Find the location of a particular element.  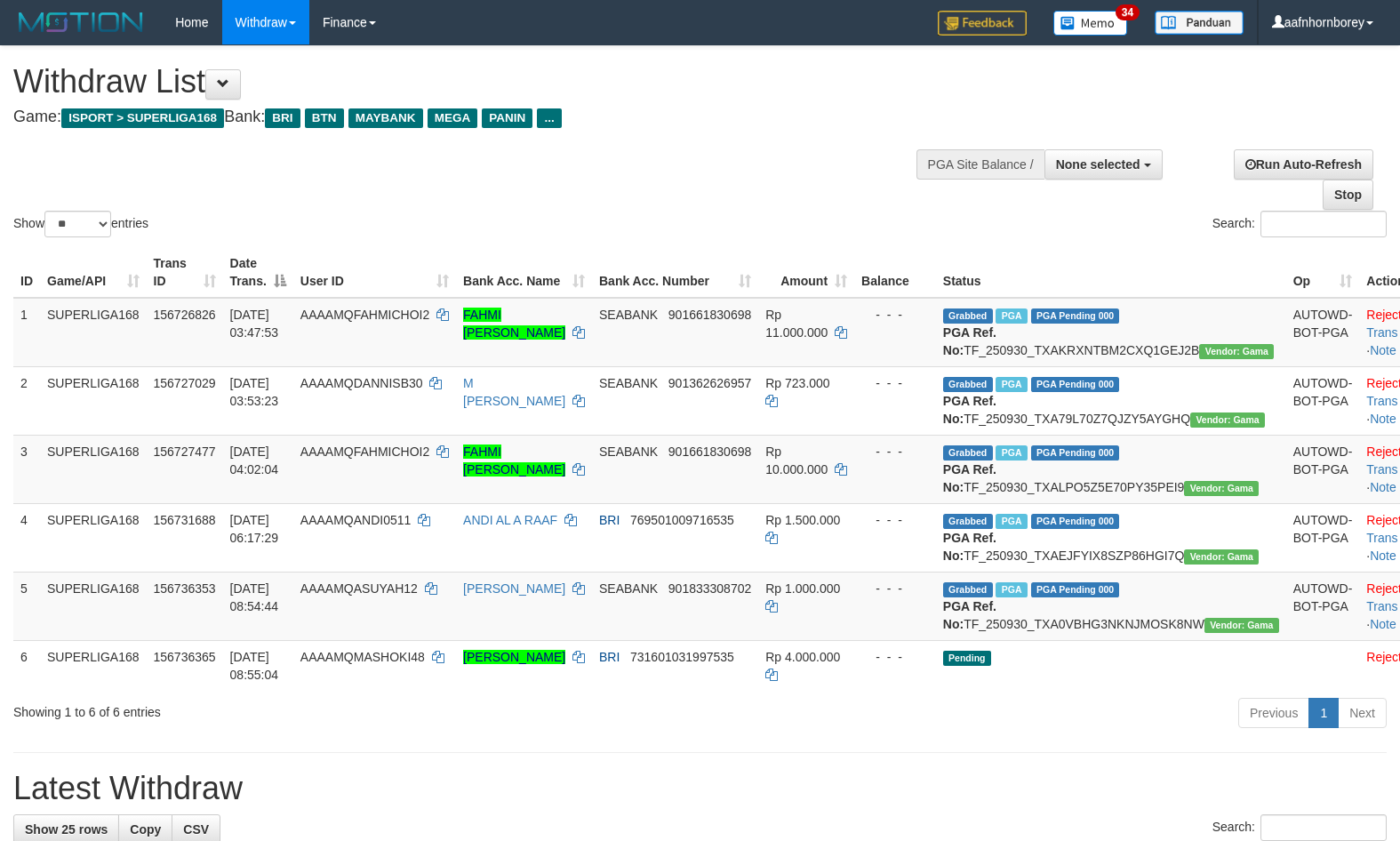

label: Show entries is located at coordinates (81, 224).